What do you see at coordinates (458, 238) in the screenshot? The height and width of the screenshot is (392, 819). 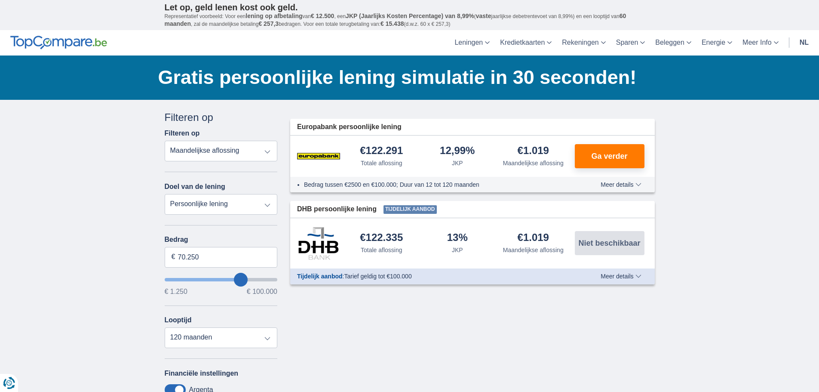 I see `div: 13%` at bounding box center [458, 238].